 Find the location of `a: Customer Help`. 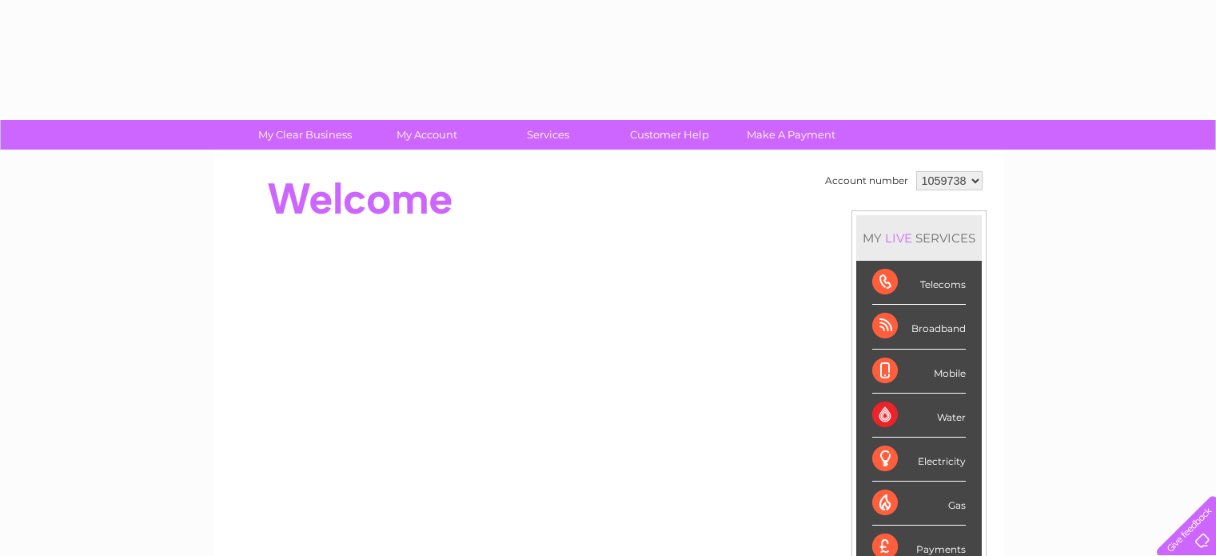

a: Customer Help is located at coordinates (669, 134).